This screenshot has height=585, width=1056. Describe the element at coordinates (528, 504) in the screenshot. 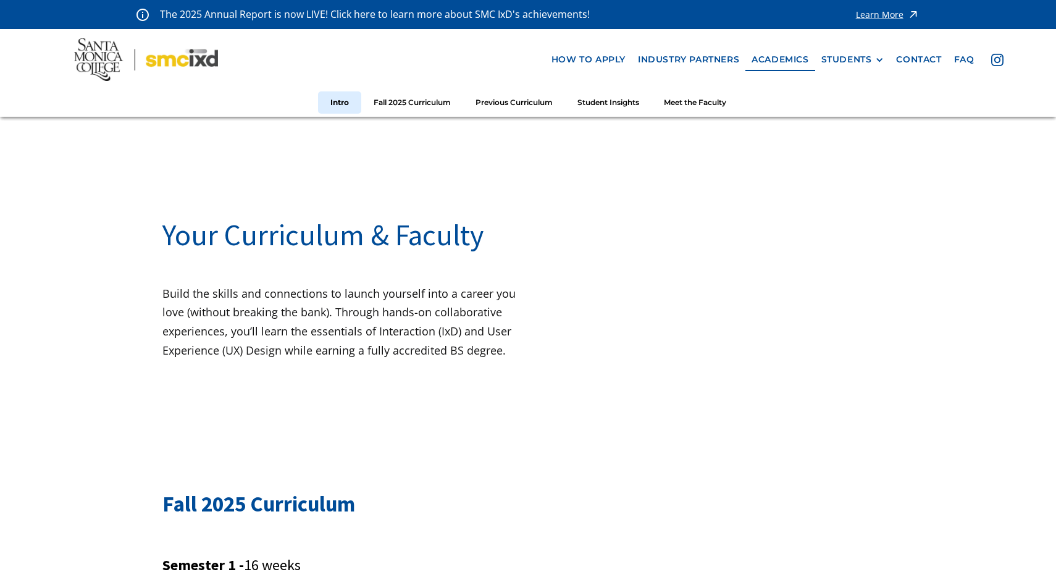

I see `h2: Fall 2025 Curriculum` at that location.